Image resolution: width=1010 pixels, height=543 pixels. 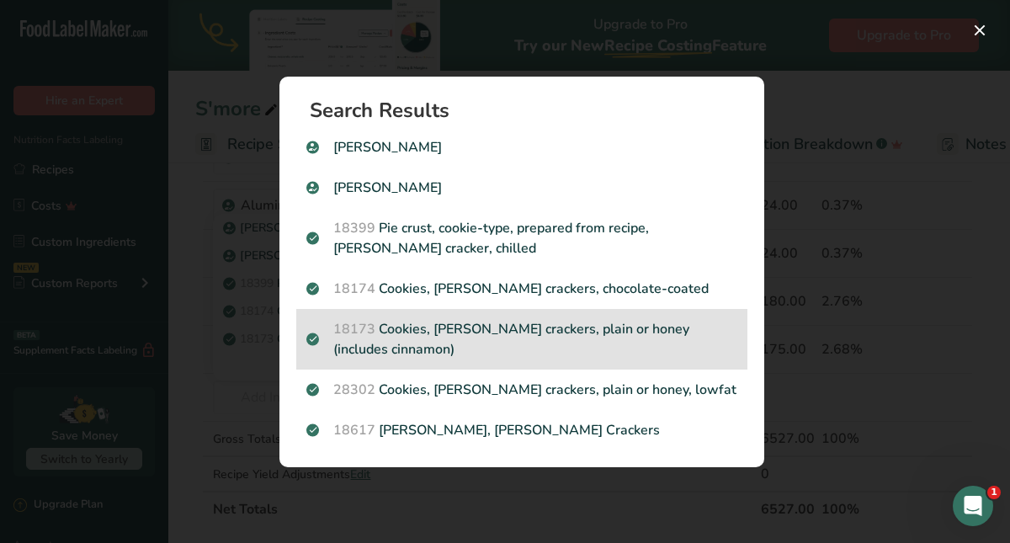 I want to click on span: 1, so click(x=994, y=493).